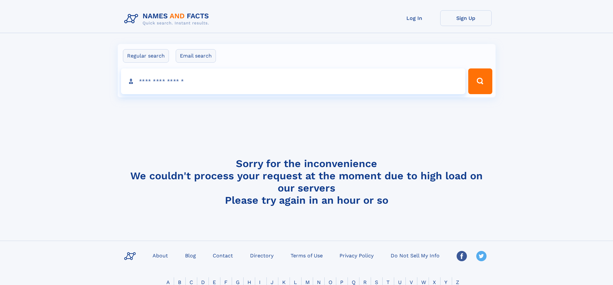  What do you see at coordinates (415, 255) in the screenshot?
I see `a: Do Not Sell My Info` at bounding box center [415, 255].